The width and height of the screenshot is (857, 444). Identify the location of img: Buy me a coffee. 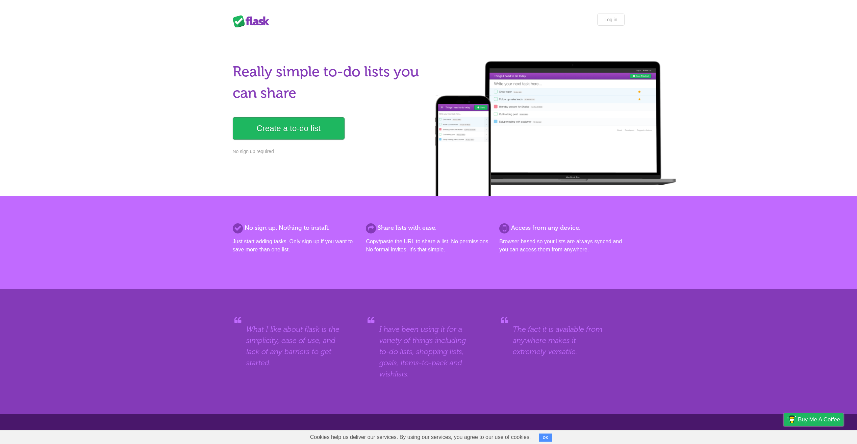
(792, 419).